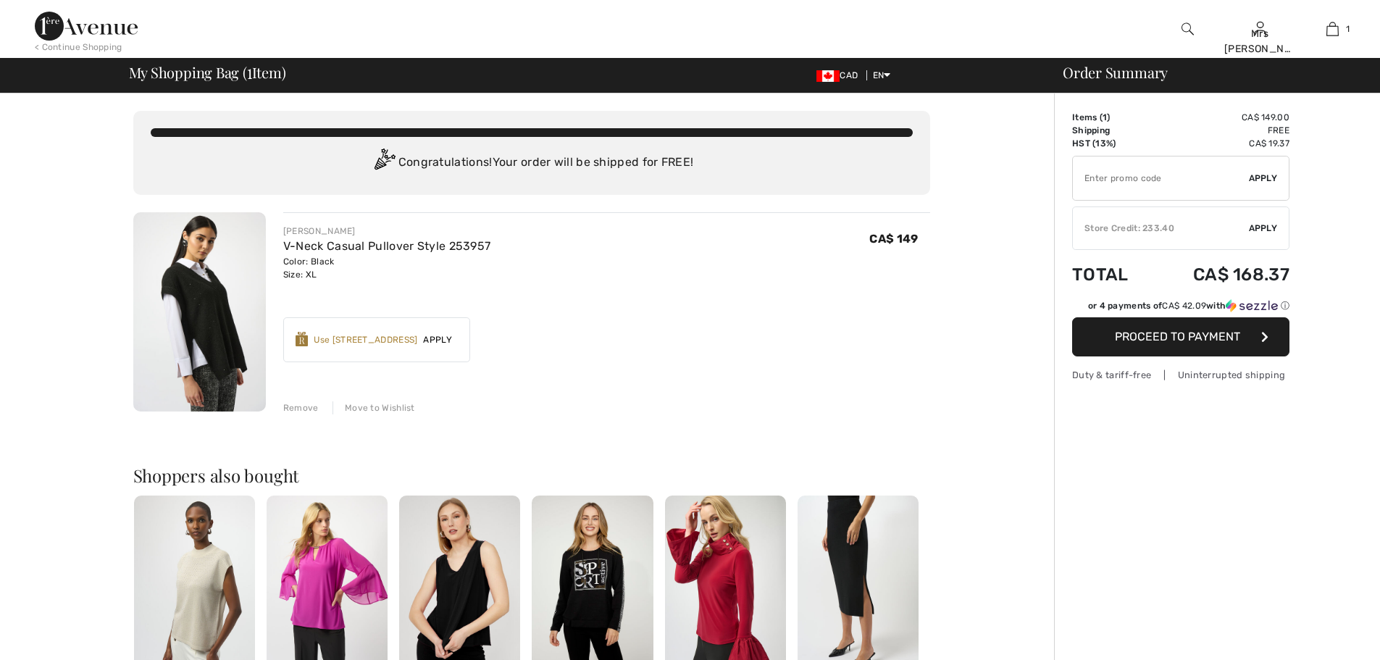 This screenshot has width=1380, height=660. Describe the element at coordinates (301, 408) in the screenshot. I see `div: Remove` at that location.